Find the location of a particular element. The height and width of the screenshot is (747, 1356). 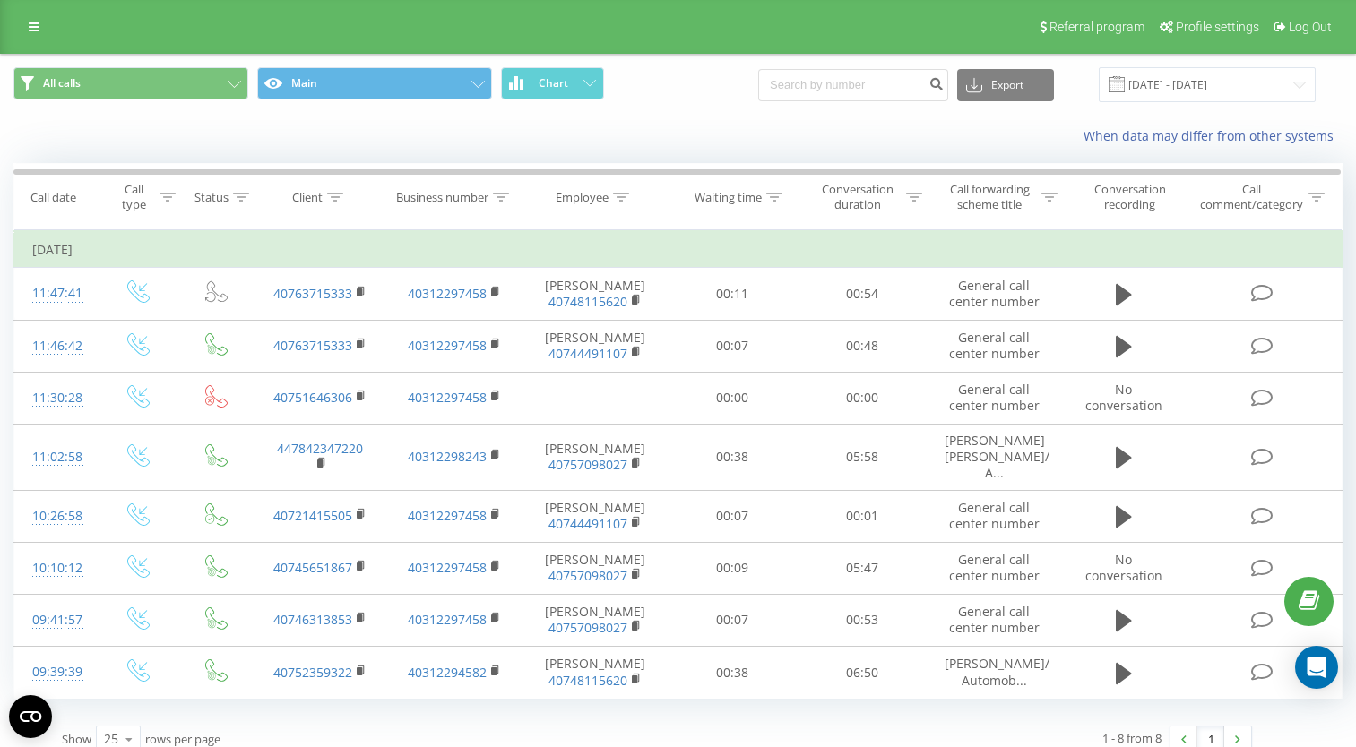

div: 11:46:42 is located at coordinates (56, 346).